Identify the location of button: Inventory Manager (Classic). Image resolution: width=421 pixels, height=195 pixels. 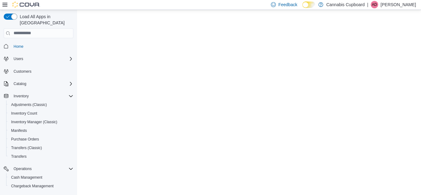
(41, 122).